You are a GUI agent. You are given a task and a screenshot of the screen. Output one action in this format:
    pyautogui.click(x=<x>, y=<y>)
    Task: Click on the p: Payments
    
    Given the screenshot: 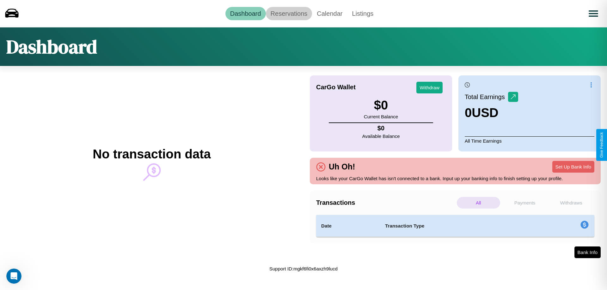 What is the action you would take?
    pyautogui.click(x=524, y=203)
    